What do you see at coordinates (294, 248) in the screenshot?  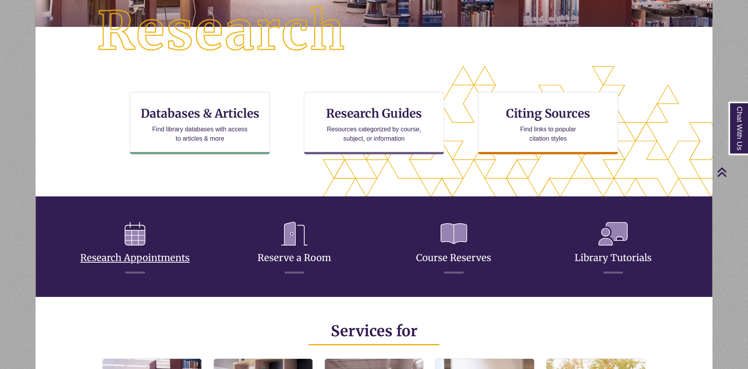 I see `a: Reserve a Room` at bounding box center [294, 248].